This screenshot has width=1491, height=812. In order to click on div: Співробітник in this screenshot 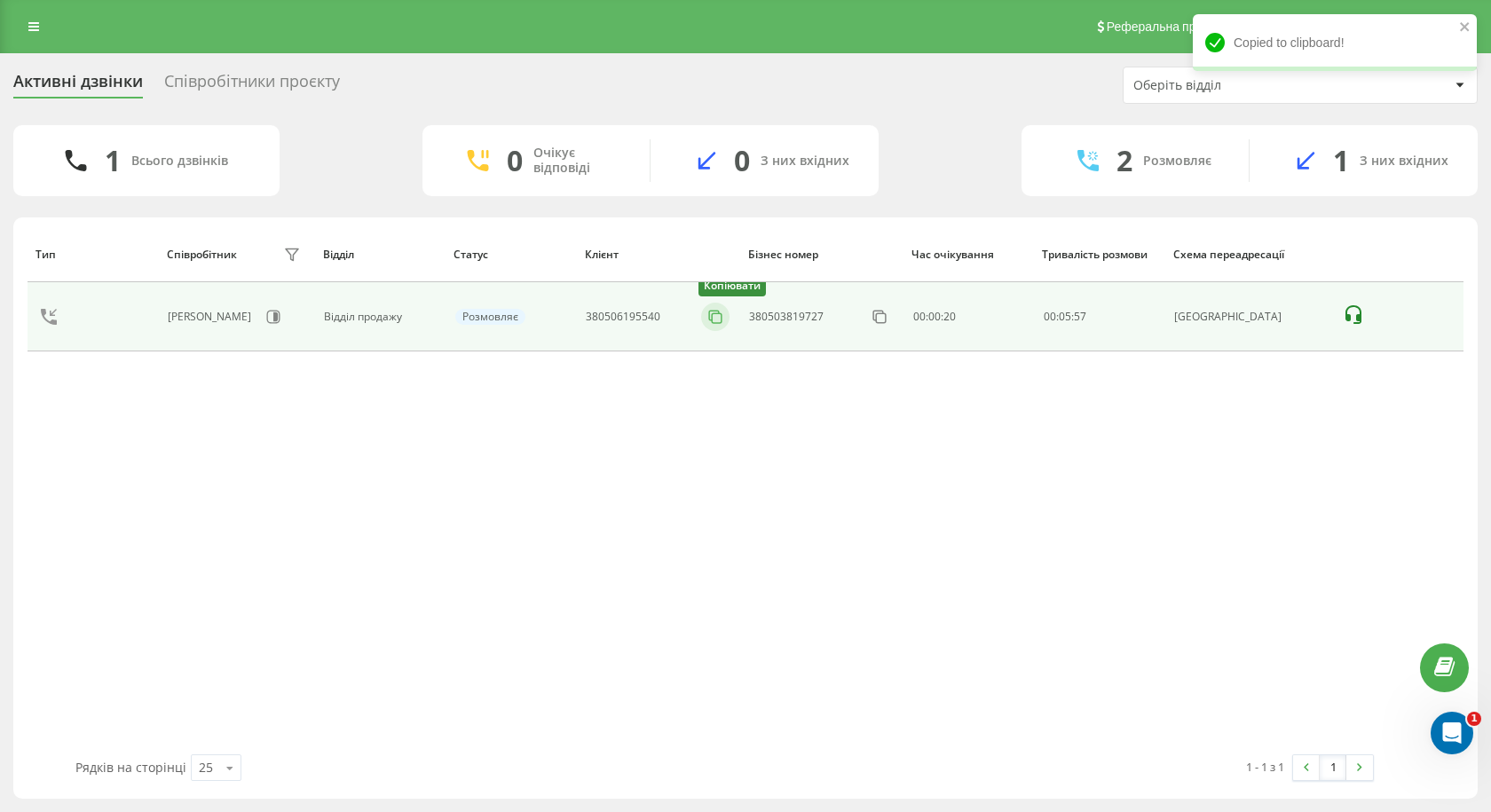, I will do `click(202, 254)`.